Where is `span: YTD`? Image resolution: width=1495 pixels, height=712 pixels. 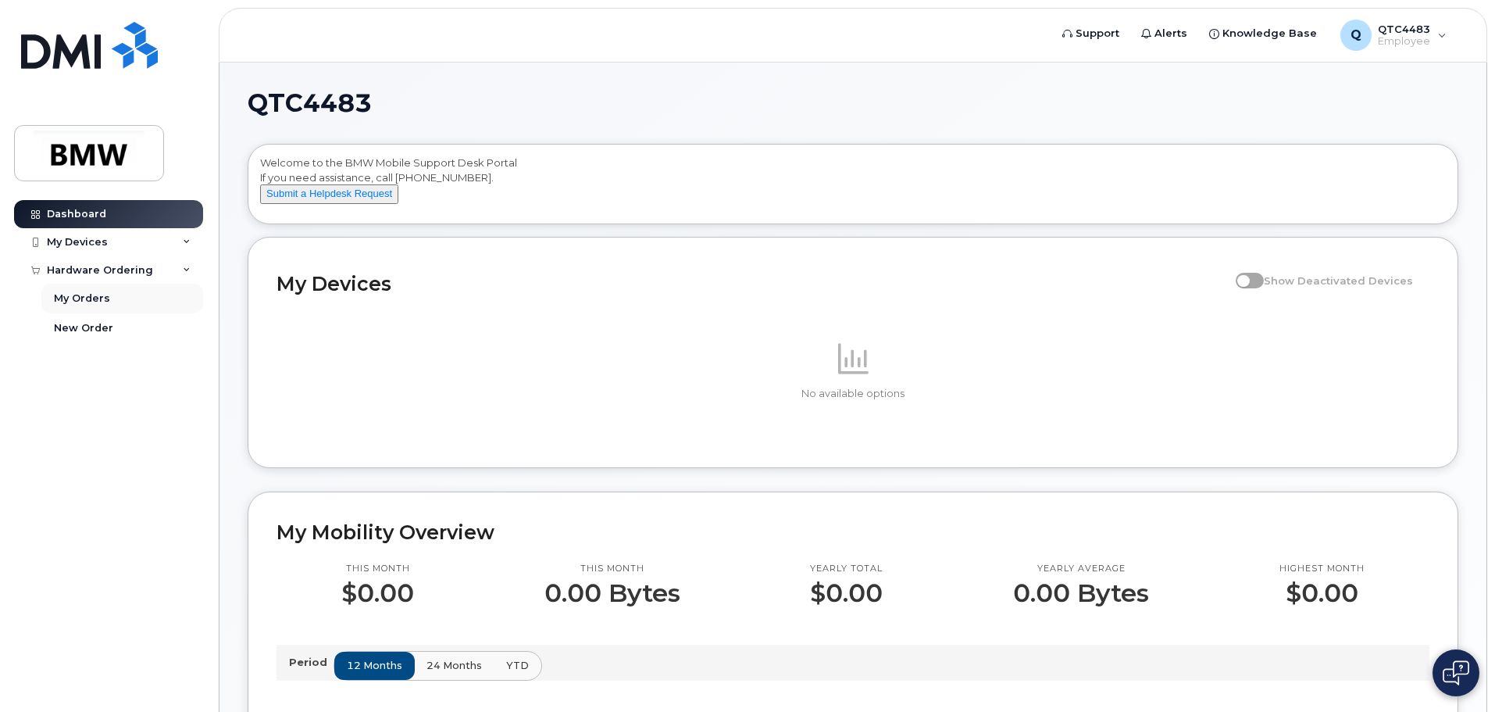
span: YTD is located at coordinates (517, 665).